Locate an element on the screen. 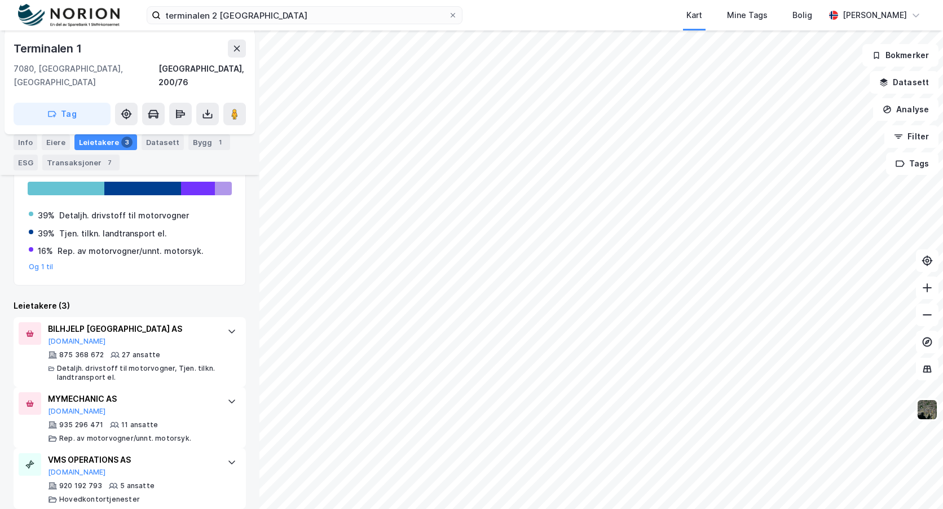 This screenshot has height=509, width=943. div: Kontrollprogram for chat is located at coordinates (915, 482).